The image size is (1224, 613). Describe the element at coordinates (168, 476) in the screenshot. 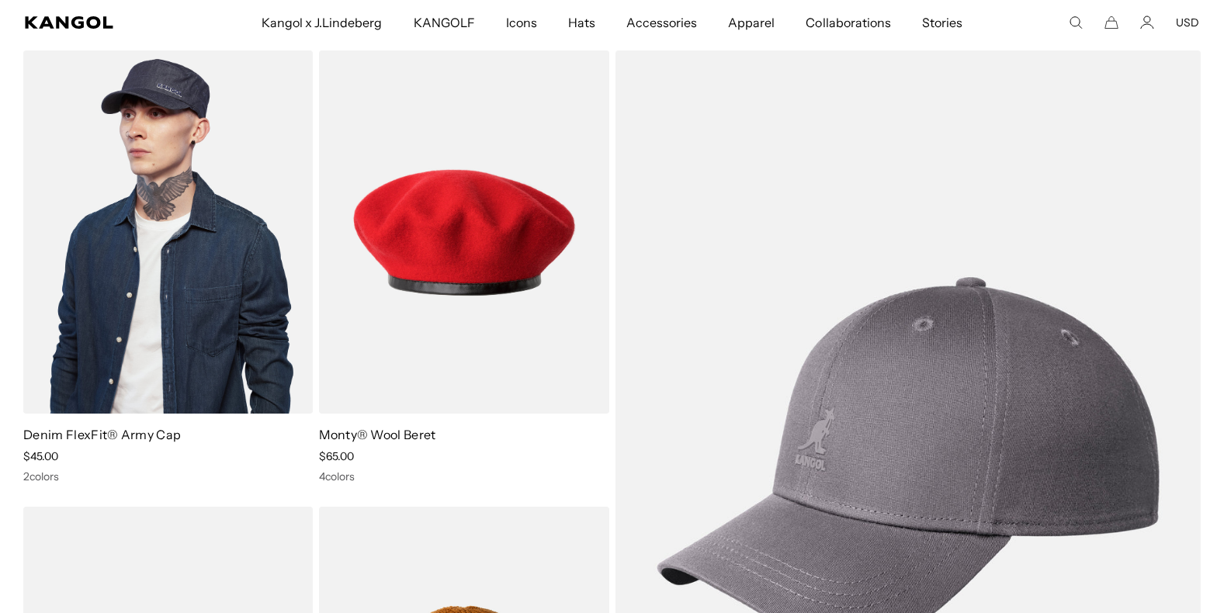

I see `div: 2 colors` at that location.